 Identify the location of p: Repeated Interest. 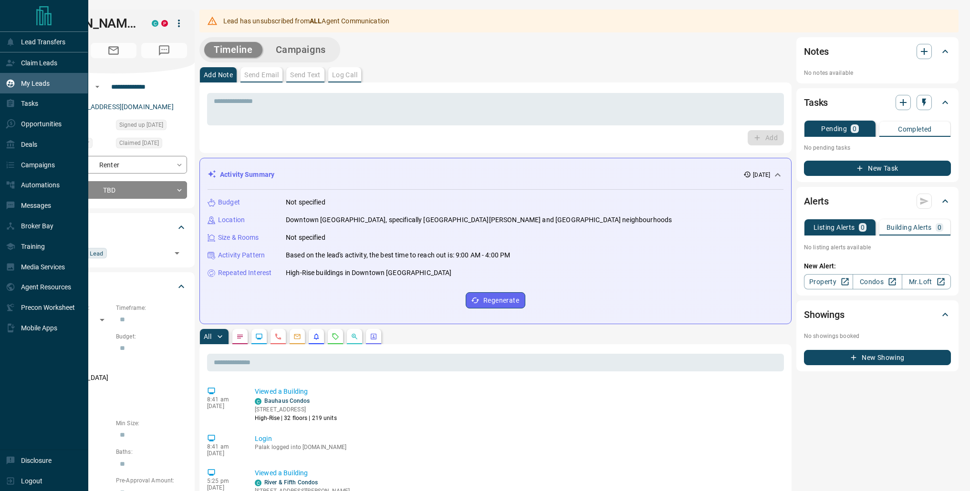
(245, 273).